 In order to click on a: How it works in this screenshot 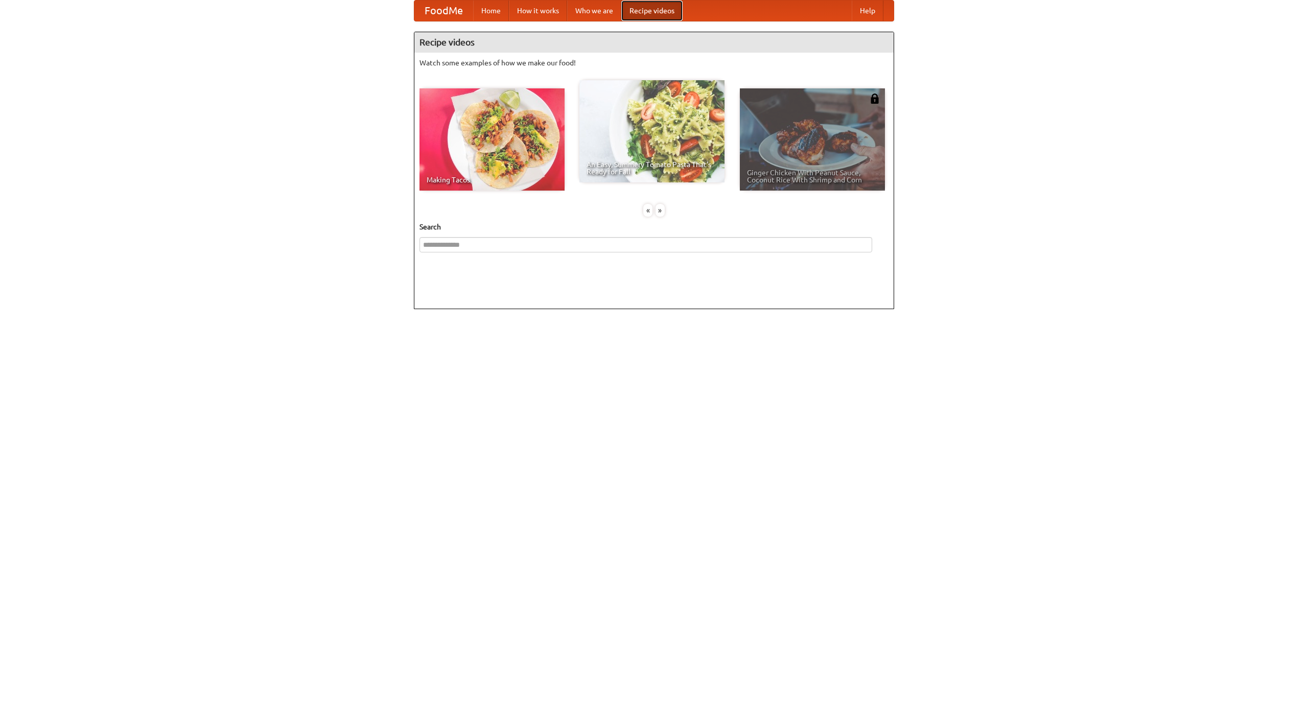, I will do `click(538, 11)`.